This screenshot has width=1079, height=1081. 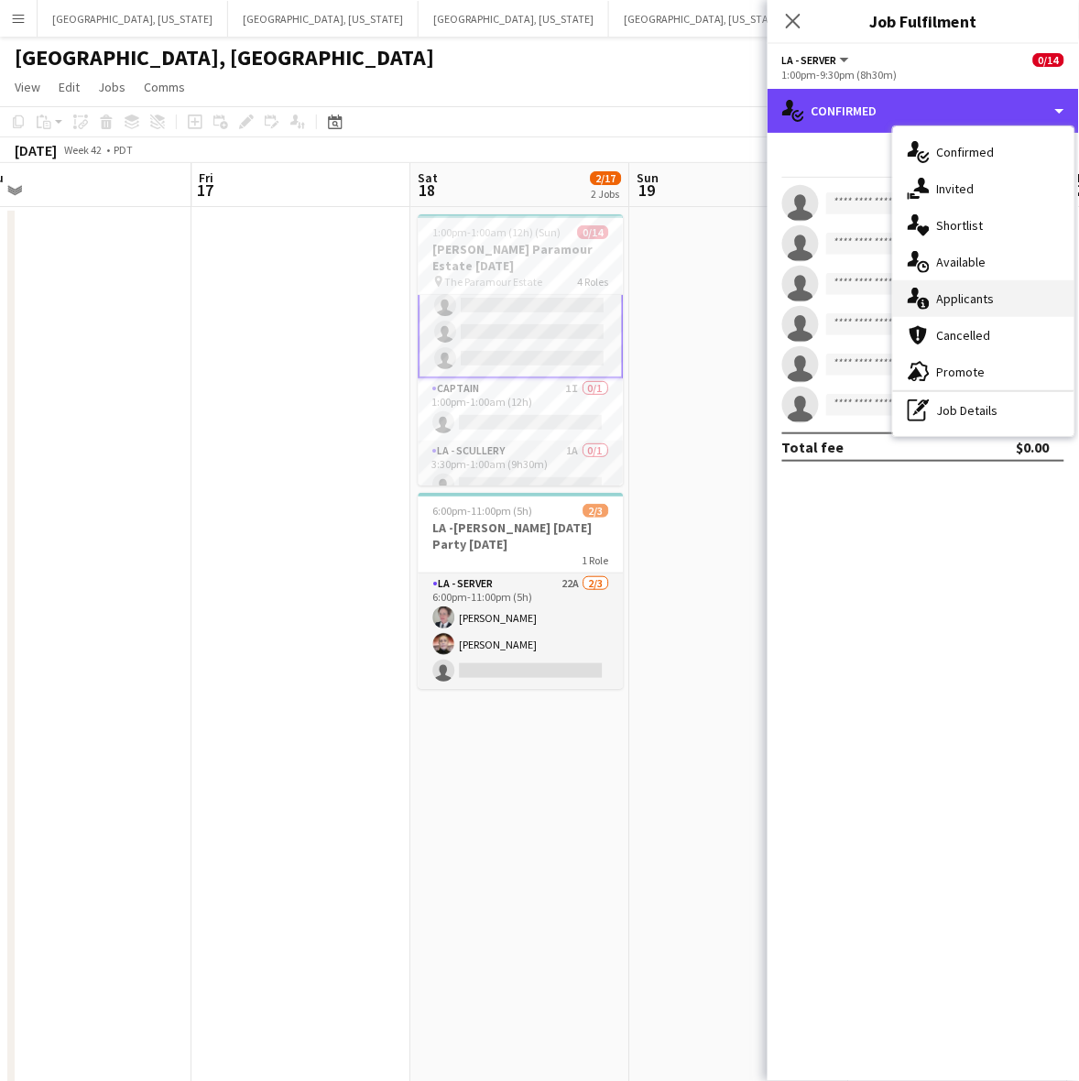 I want to click on span: Applicants, so click(x=966, y=299).